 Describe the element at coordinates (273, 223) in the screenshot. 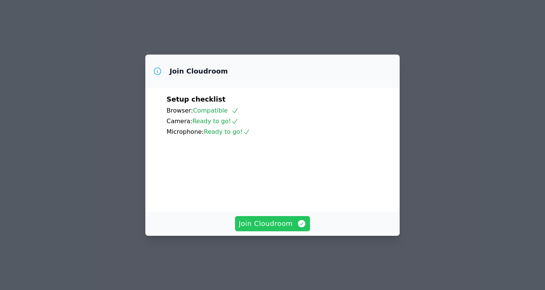

I see `span: Join Cloudroom` at that location.